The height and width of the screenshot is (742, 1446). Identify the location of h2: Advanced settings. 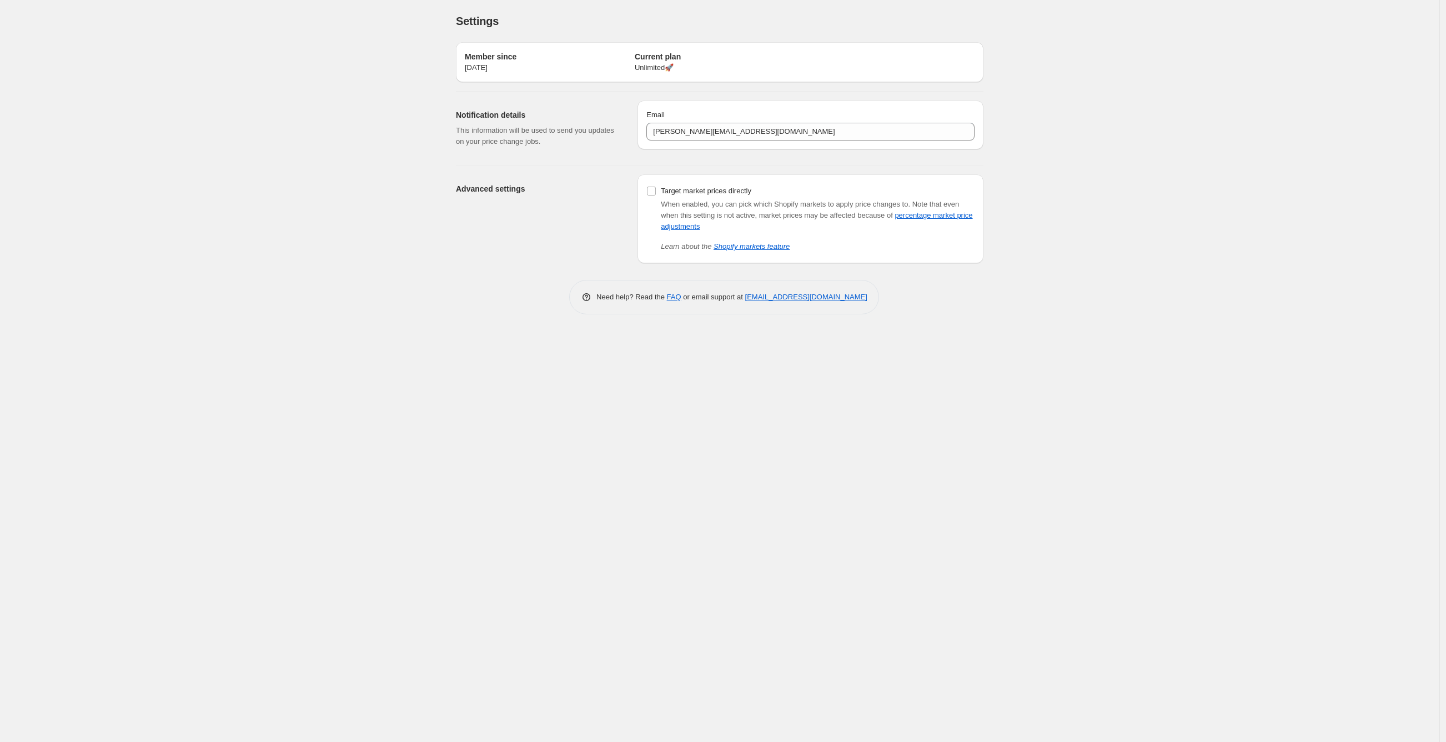
(537, 189).